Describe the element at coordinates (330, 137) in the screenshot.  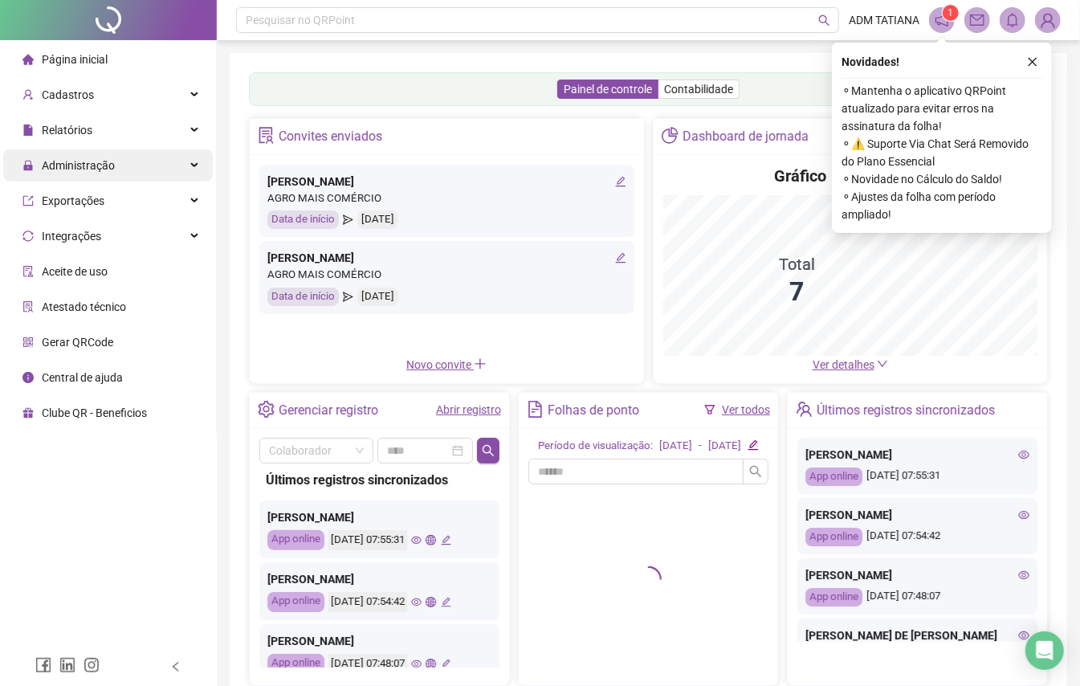
I see `div: Convites enviados` at that location.